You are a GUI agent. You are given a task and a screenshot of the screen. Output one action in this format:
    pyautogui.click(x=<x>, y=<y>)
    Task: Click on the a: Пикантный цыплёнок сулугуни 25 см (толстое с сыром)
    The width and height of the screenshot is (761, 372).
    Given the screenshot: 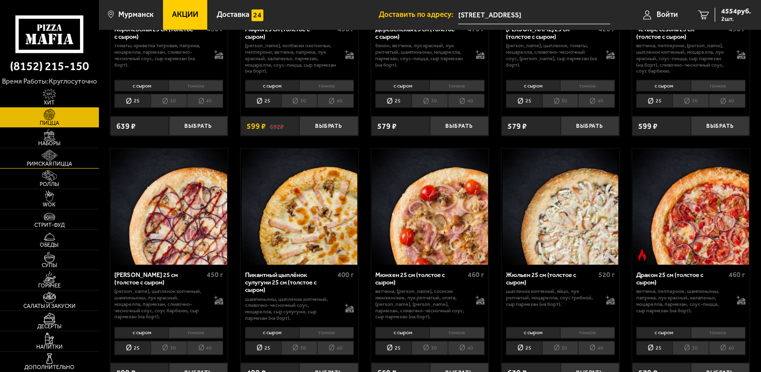 What is the action you would take?
    pyautogui.click(x=299, y=207)
    